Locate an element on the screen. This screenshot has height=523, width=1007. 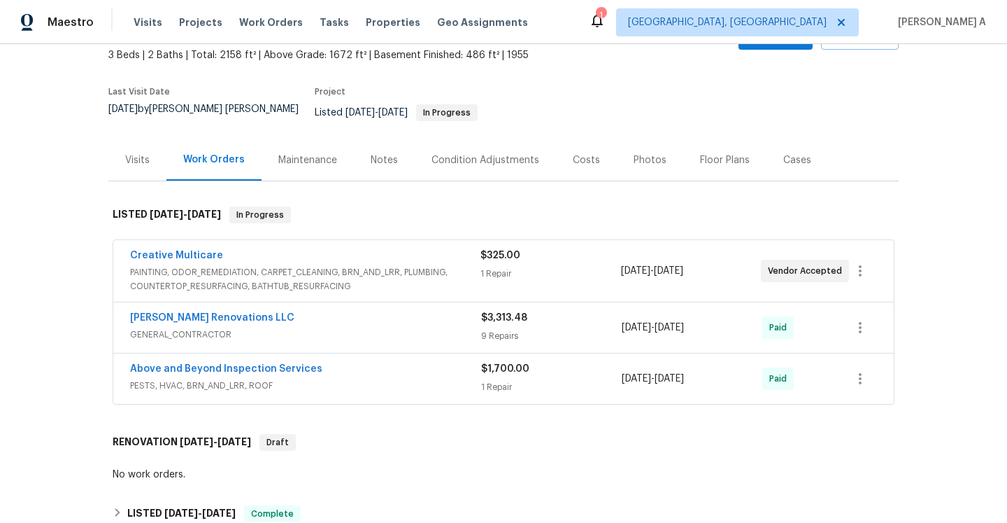
div: Photos is located at coordinates (650, 160).